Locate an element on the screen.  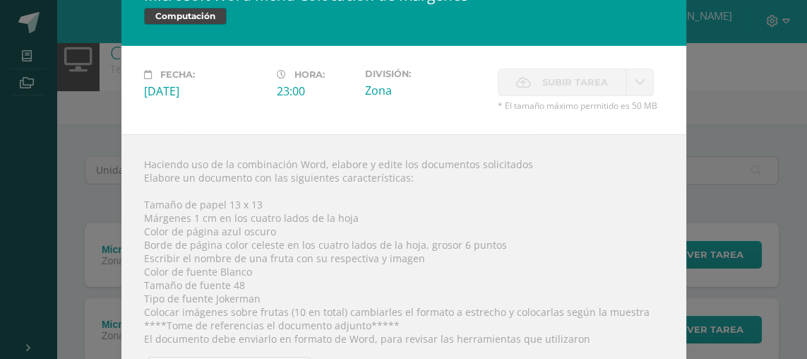
a: La fecha de entrega ha expirado is located at coordinates (640, 82).